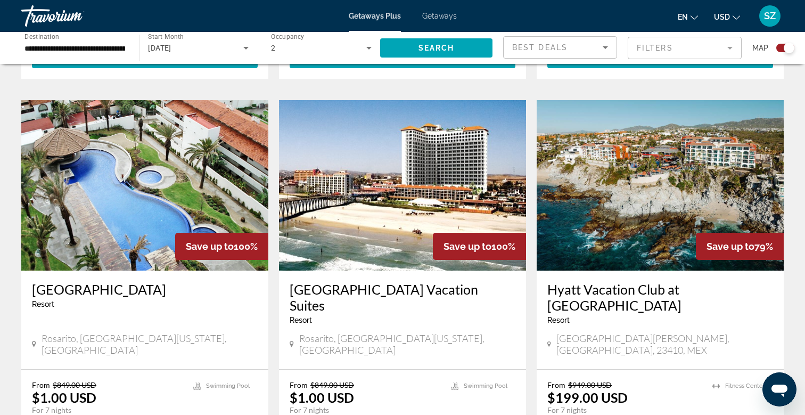 The image size is (805, 415). Describe the element at coordinates (587, 397) in the screenshot. I see `p: $199.00 USD` at that location.